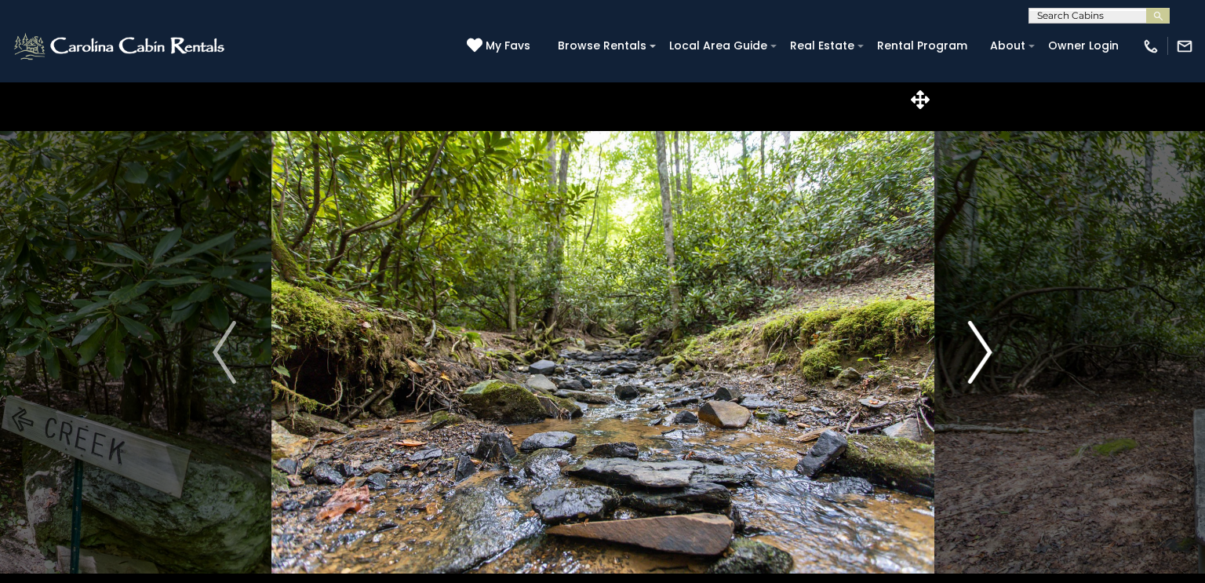 The width and height of the screenshot is (1205, 583). I want to click on a: About, so click(1008, 46).